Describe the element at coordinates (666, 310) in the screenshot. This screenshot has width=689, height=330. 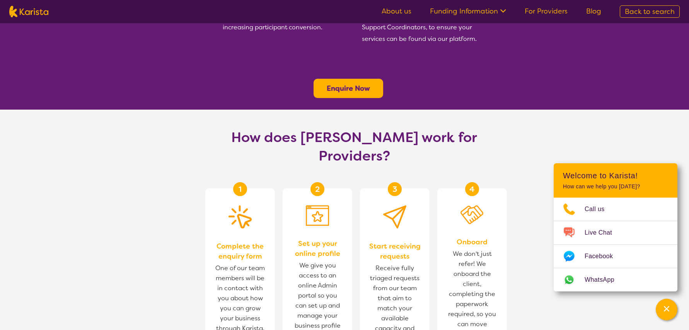
I see `button: Channel Menu` at that location.